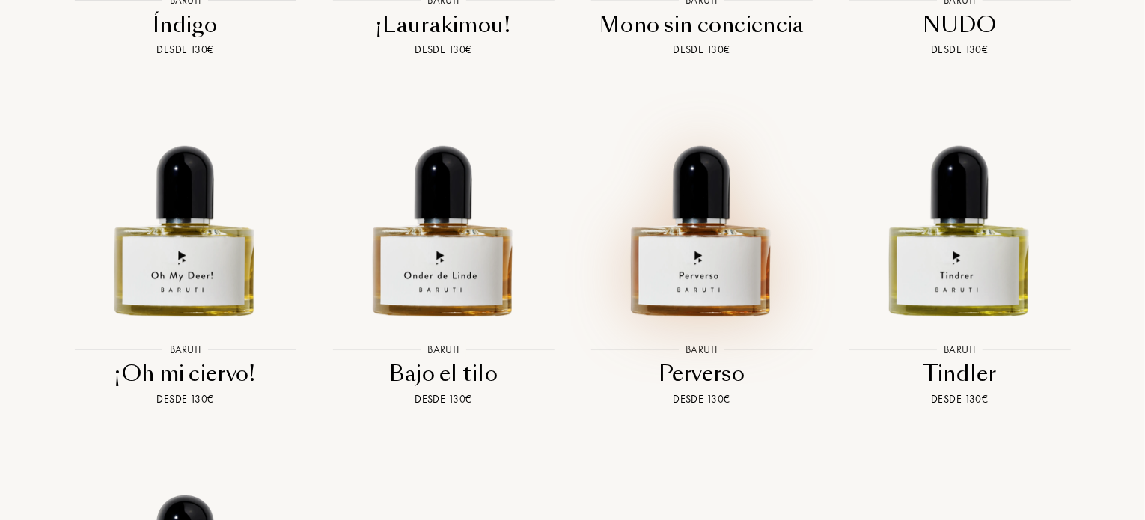  I want to click on a: Tindrer BarutiBarutiTindlerDesde 130€, so click(959, 251).